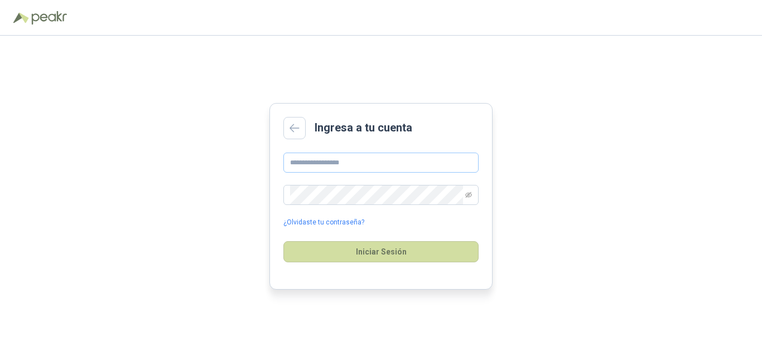 Image resolution: width=762 pixels, height=357 pixels. Describe the element at coordinates (323, 222) in the screenshot. I see `a: ¿Olvidaste tu contraseña?` at that location.